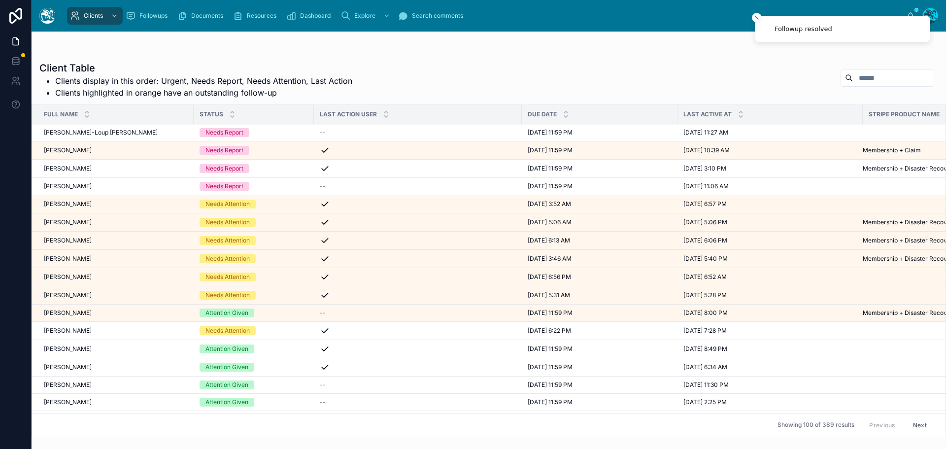 This screenshot has width=946, height=449. What do you see at coordinates (257, 16) in the screenshot?
I see `a: Resources` at bounding box center [257, 16].